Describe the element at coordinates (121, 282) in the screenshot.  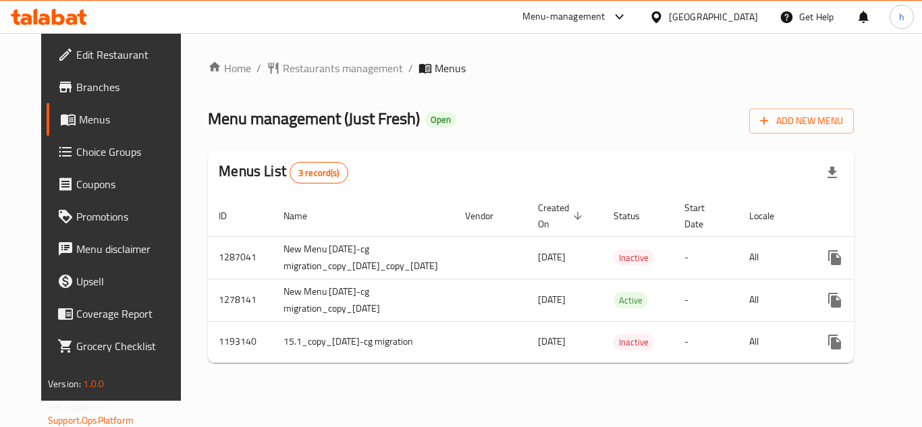
I see `a: Upsell` at that location.